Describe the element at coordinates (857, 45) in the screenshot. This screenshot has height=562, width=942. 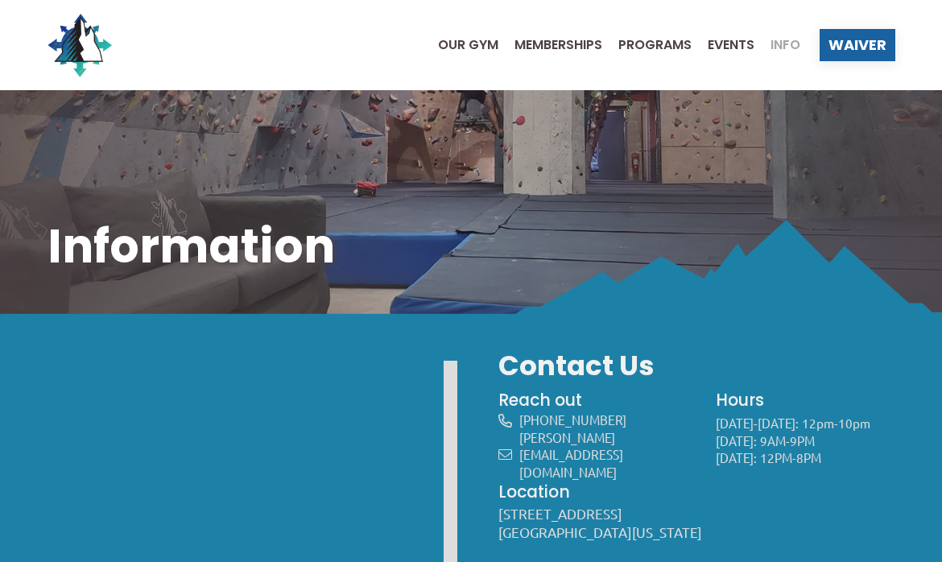
I see `a: Waiver` at that location.